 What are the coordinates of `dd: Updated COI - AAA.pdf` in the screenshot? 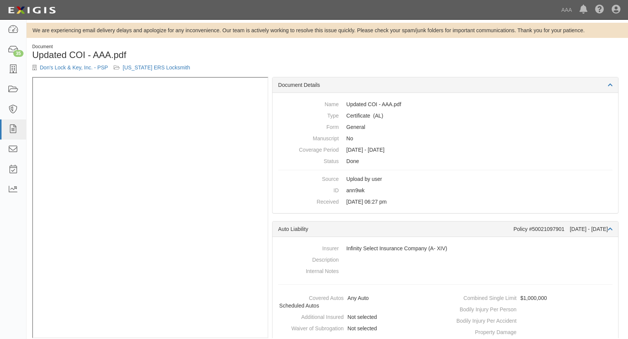 It's located at (445, 104).